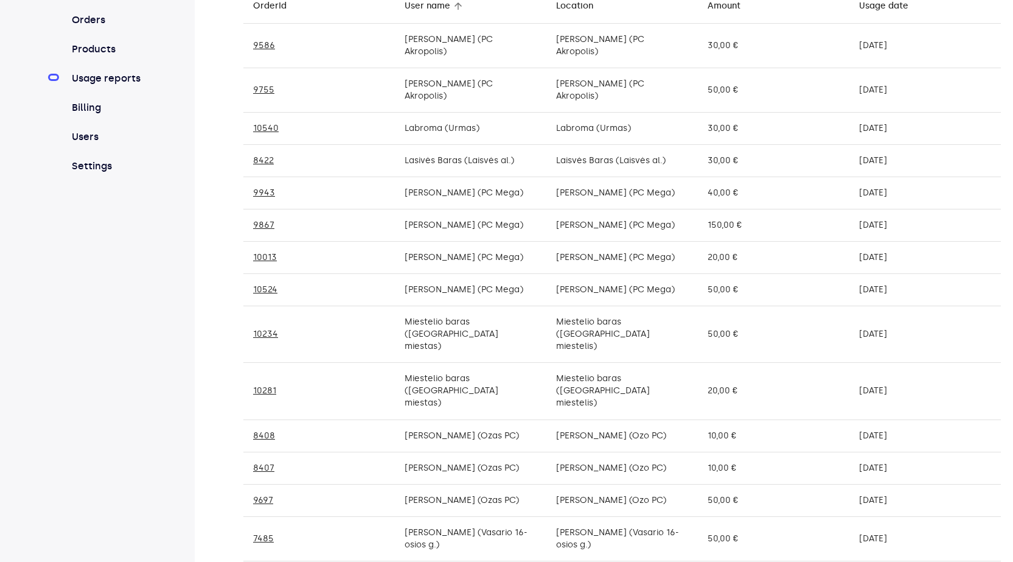 The height and width of the screenshot is (562, 1013). I want to click on div: 2025-01-25 18:04:46, so click(925, 539).